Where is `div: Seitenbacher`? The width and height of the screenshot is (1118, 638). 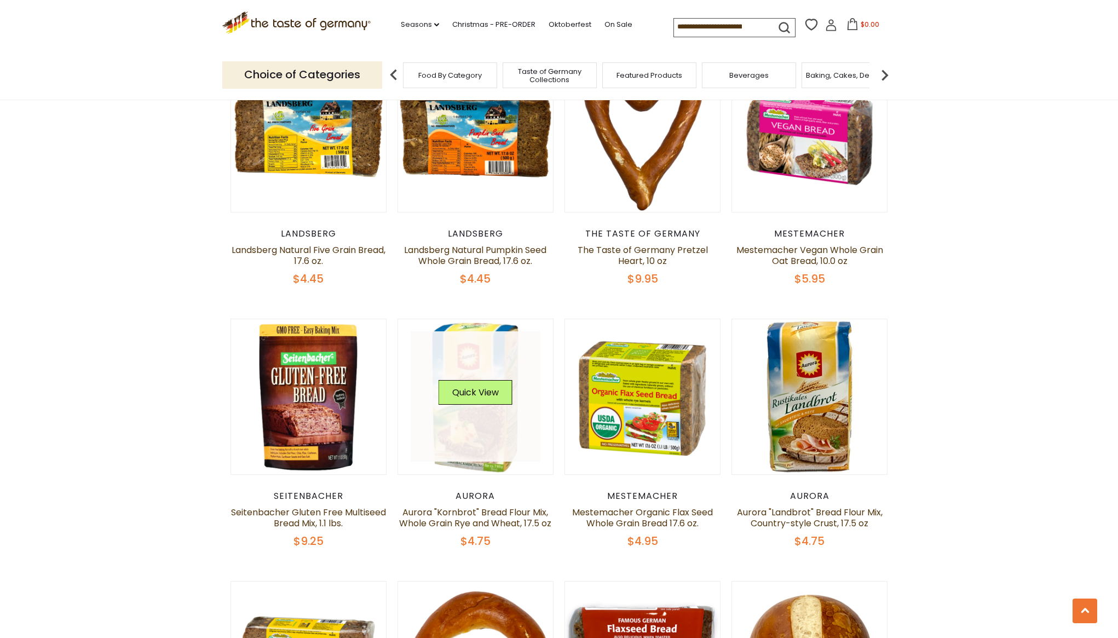
div: Seitenbacher is located at coordinates (308, 496).